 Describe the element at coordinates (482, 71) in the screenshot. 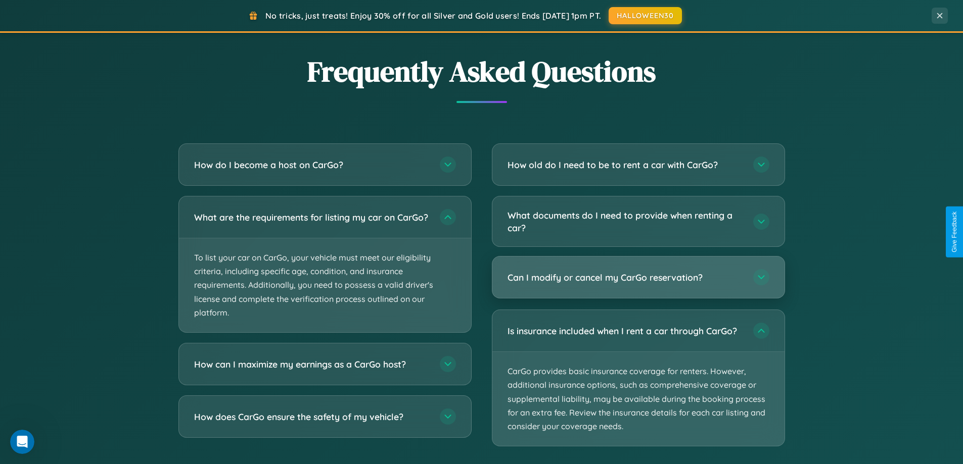

I see `h2: Frequently Asked Questions` at that location.